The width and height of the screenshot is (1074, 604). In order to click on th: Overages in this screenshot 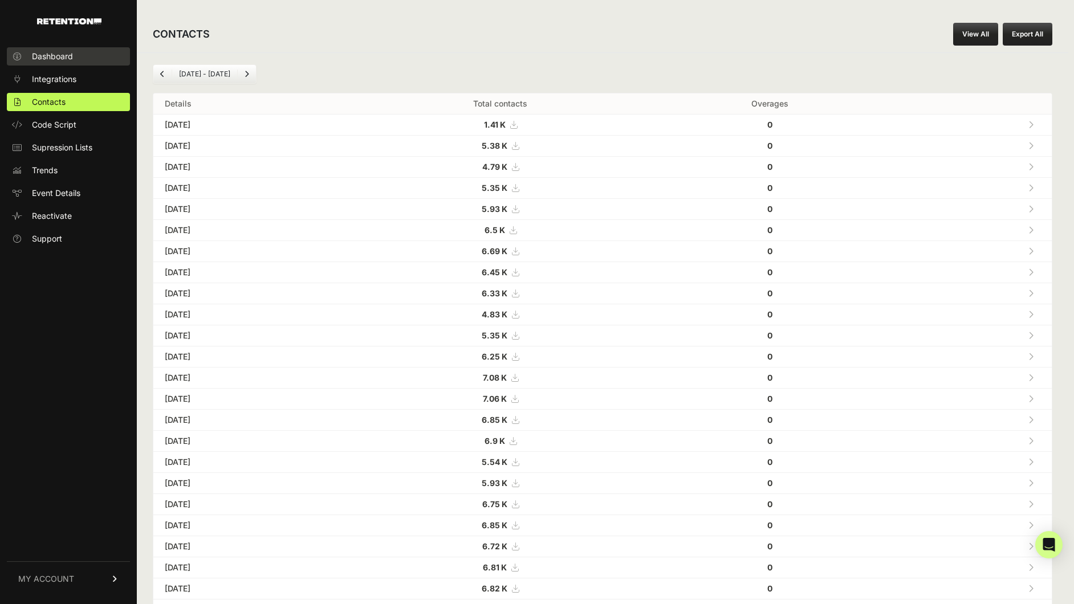, I will do `click(770, 104)`.